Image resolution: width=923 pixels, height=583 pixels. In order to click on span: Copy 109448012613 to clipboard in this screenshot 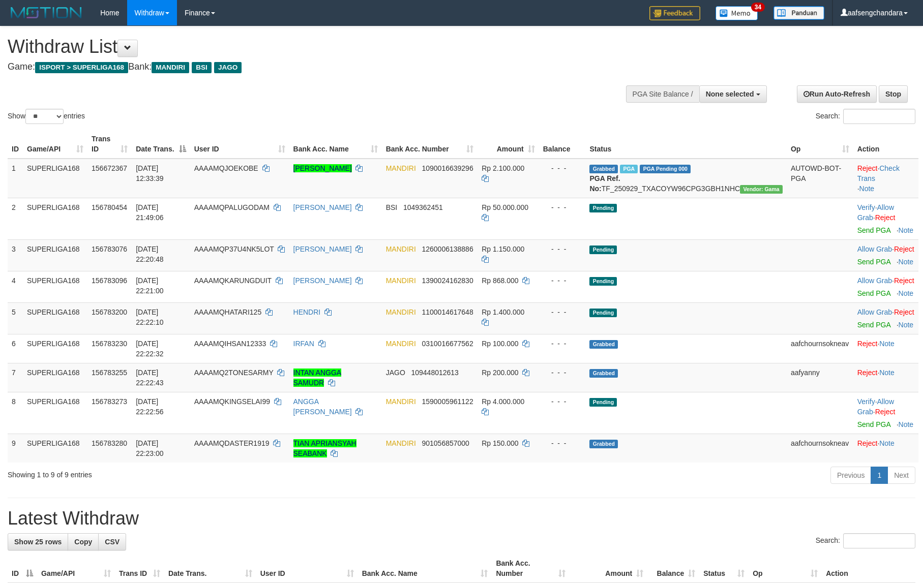, I will do `click(434, 373)`.